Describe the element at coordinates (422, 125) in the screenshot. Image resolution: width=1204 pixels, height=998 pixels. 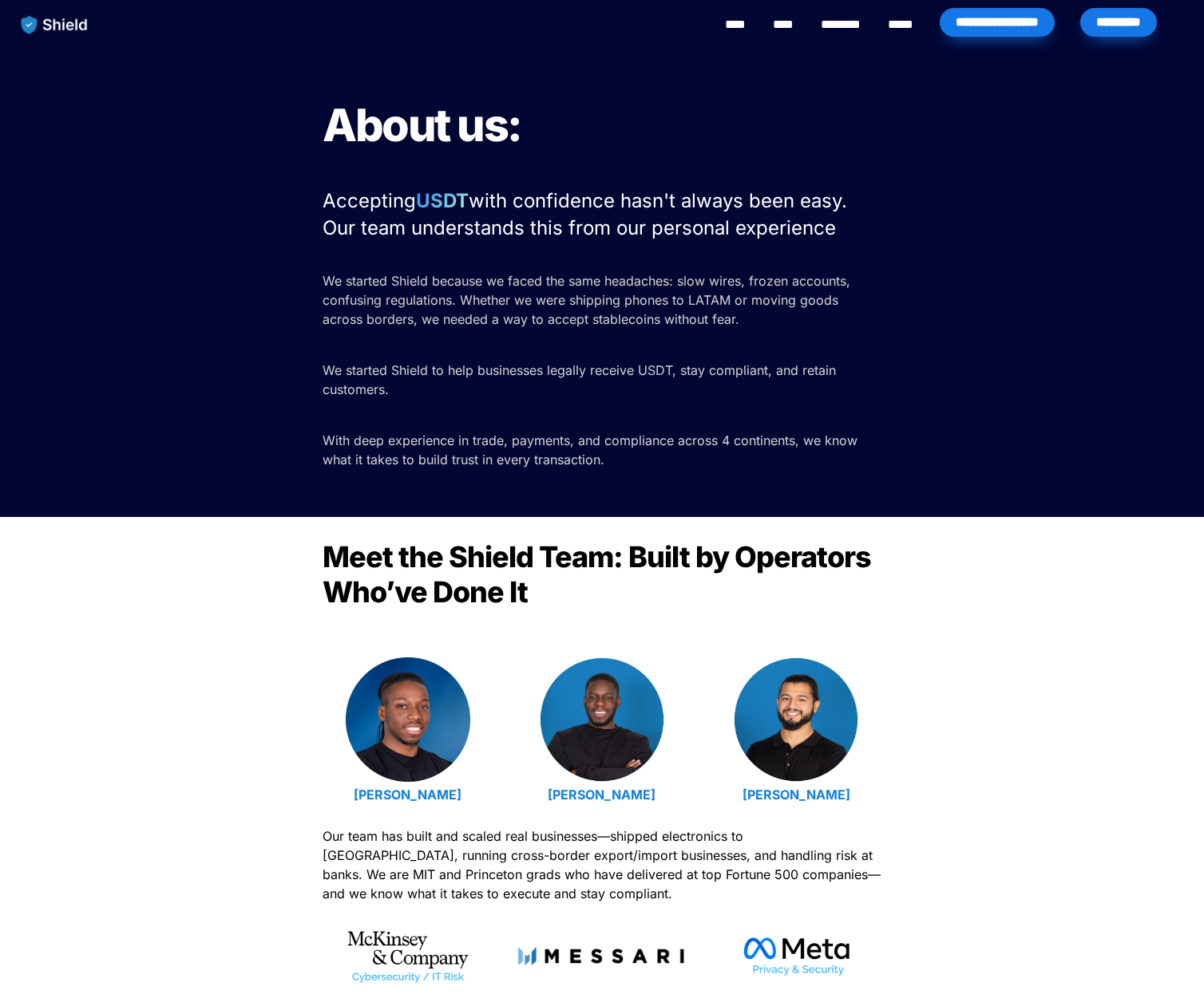
I see `span: About us:` at that location.